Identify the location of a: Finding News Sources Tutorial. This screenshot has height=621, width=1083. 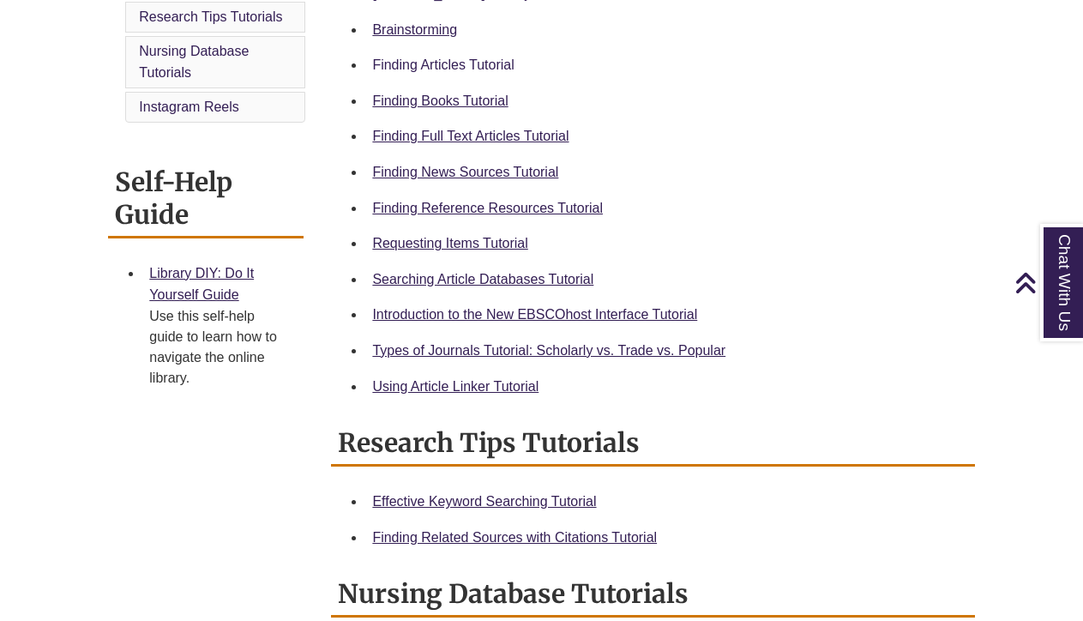
(465, 171).